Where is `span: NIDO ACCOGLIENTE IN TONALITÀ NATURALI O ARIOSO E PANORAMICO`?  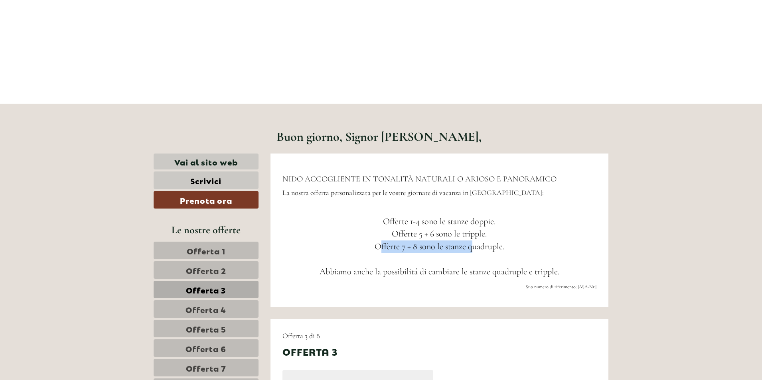
span: NIDO ACCOGLIENTE IN TONALITÀ NATURALI O ARIOSO E PANORAMICO is located at coordinates (420, 179).